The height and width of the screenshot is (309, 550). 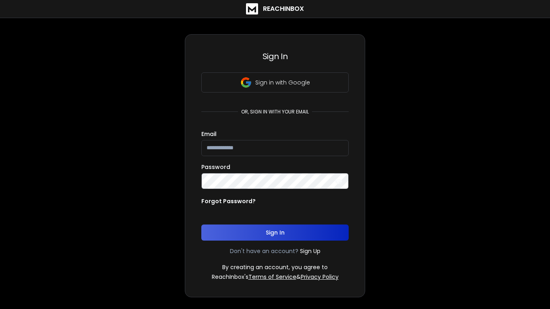 What do you see at coordinates (320, 277) in the screenshot?
I see `a: Privacy Policy` at bounding box center [320, 277].